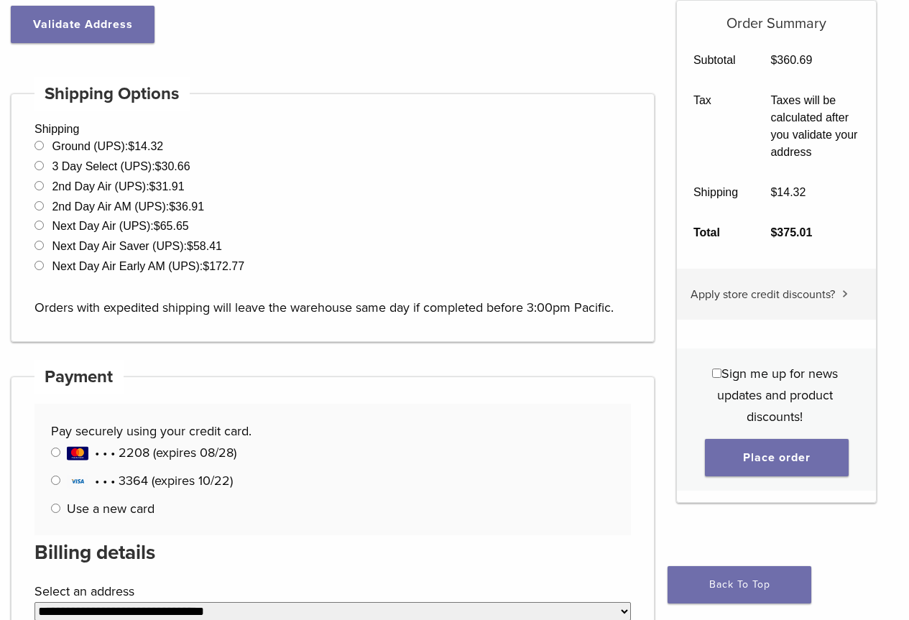 This screenshot has height=620, width=909. I want to click on span: • • • 2208 (expires 08/28), so click(152, 453).